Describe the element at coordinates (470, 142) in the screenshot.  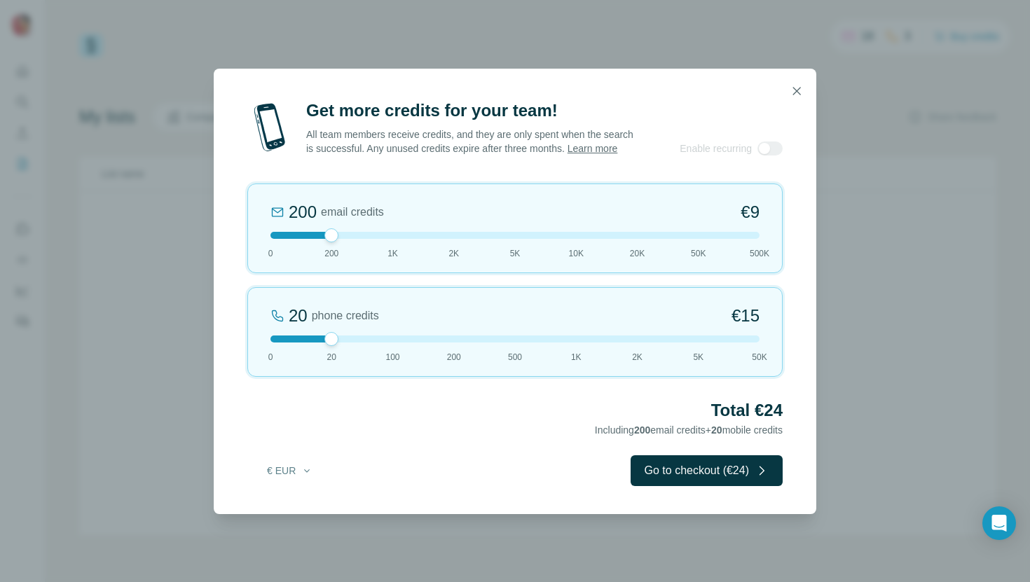
I see `p: All team members receive credits, and they are only spent when the search is successful. Any unus...` at that location.